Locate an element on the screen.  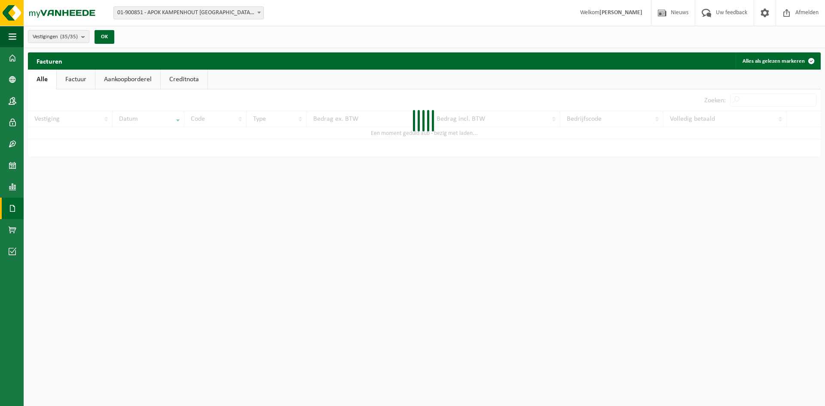
span: Vestigingen is located at coordinates (55, 37).